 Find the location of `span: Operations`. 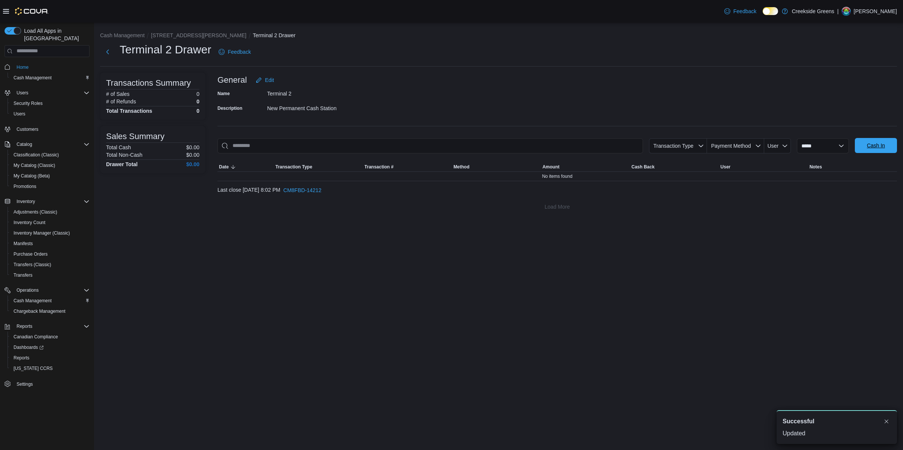

span: Operations is located at coordinates (27, 291).